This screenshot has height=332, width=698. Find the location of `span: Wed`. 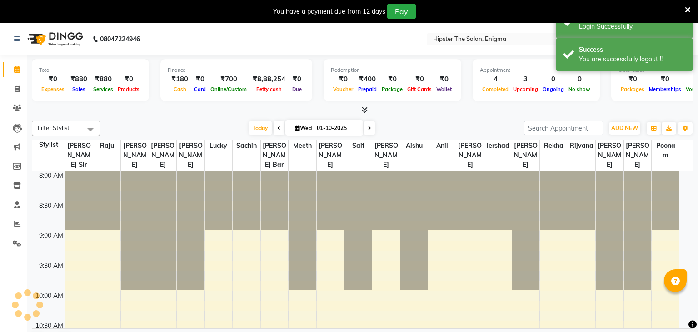

span: Wed is located at coordinates (303, 128).